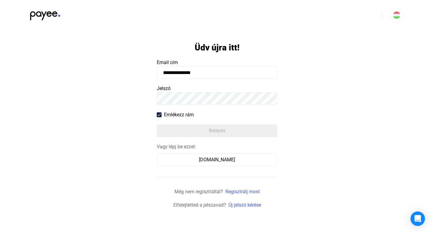 The height and width of the screenshot is (235, 434). I want to click on button: HU, so click(397, 15).